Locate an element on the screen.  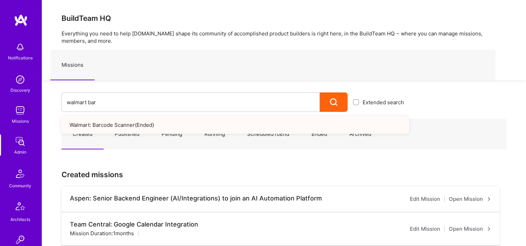
input: What type of mission are you looking for? is located at coordinates (190, 102).